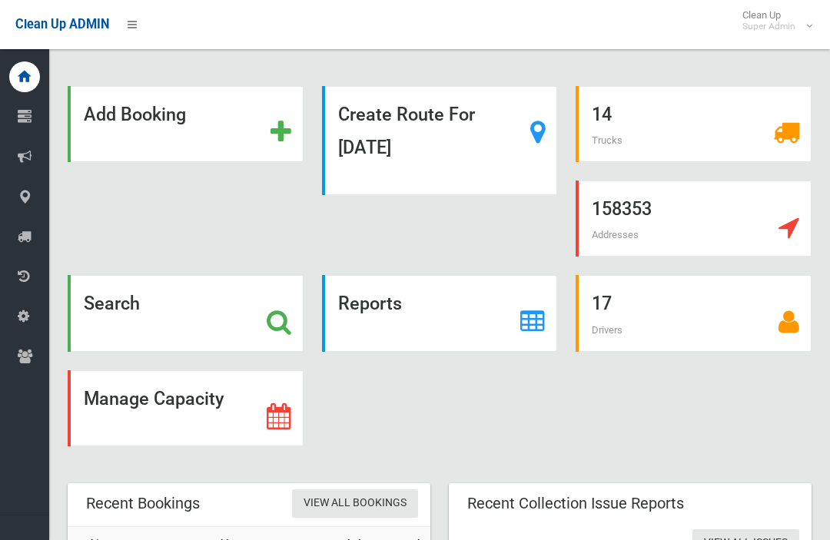 This screenshot has height=540, width=830. I want to click on strong: 158353, so click(622, 209).